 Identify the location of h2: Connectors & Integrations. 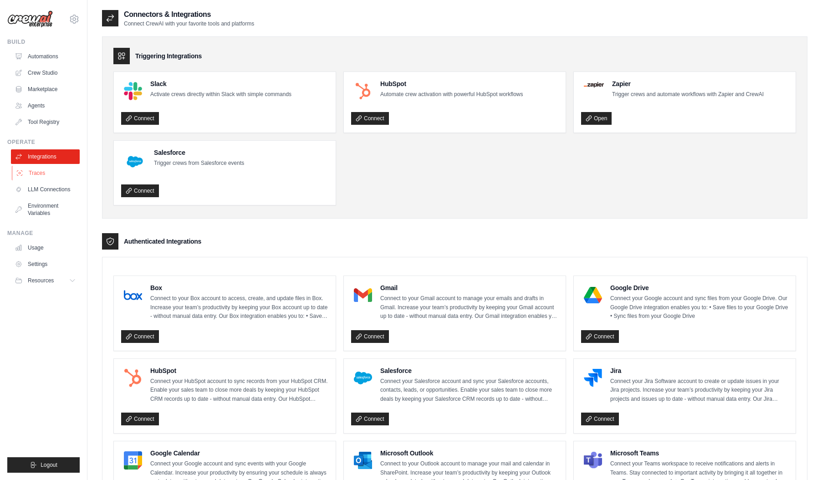
(189, 15).